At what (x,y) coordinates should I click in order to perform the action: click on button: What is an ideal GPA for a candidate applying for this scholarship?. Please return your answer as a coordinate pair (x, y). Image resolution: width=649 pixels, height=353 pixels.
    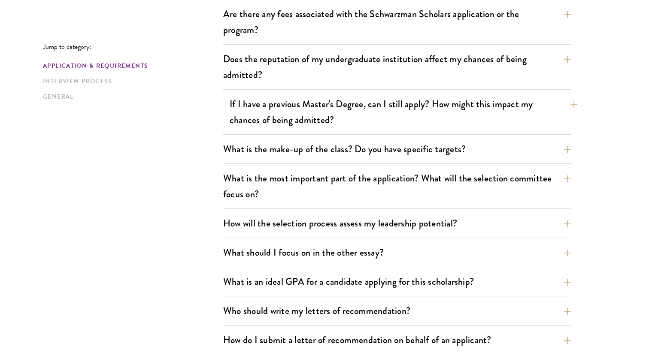
    Looking at the image, I should click on (397, 282).